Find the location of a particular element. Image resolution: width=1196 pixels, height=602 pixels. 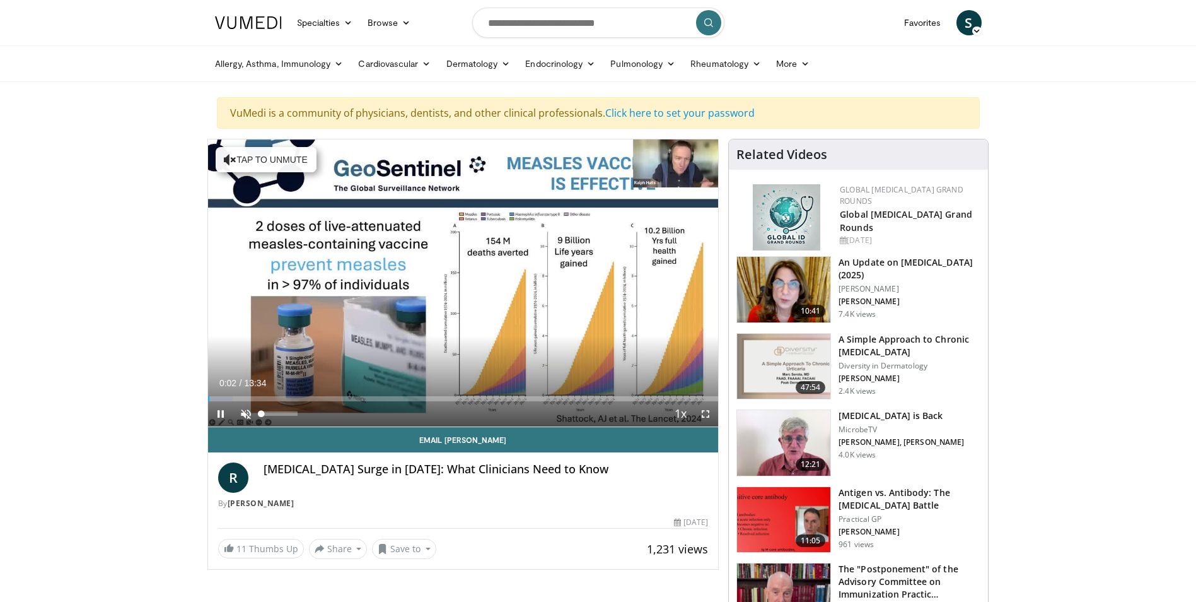

p: MicrobeTV is located at coordinates (901, 429).